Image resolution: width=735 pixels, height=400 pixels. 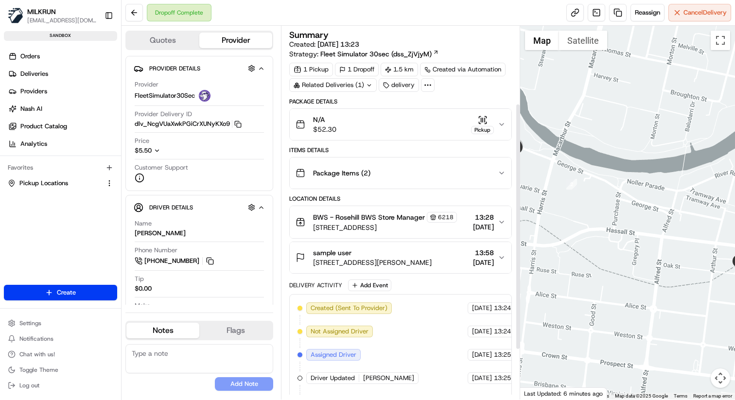 I want to click on button: Package Items (2), so click(x=401, y=173).